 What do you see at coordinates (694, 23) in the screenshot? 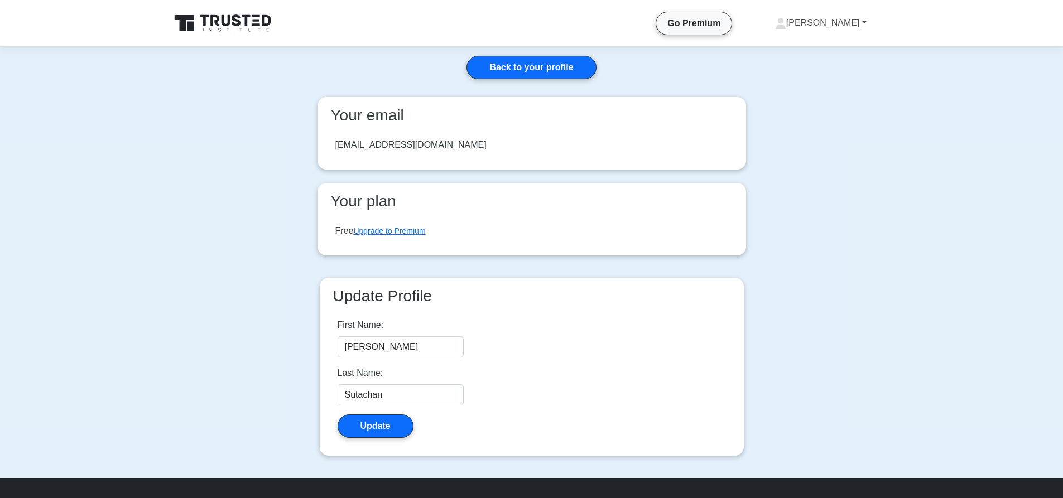
I see `a: Go Premium` at bounding box center [694, 23].